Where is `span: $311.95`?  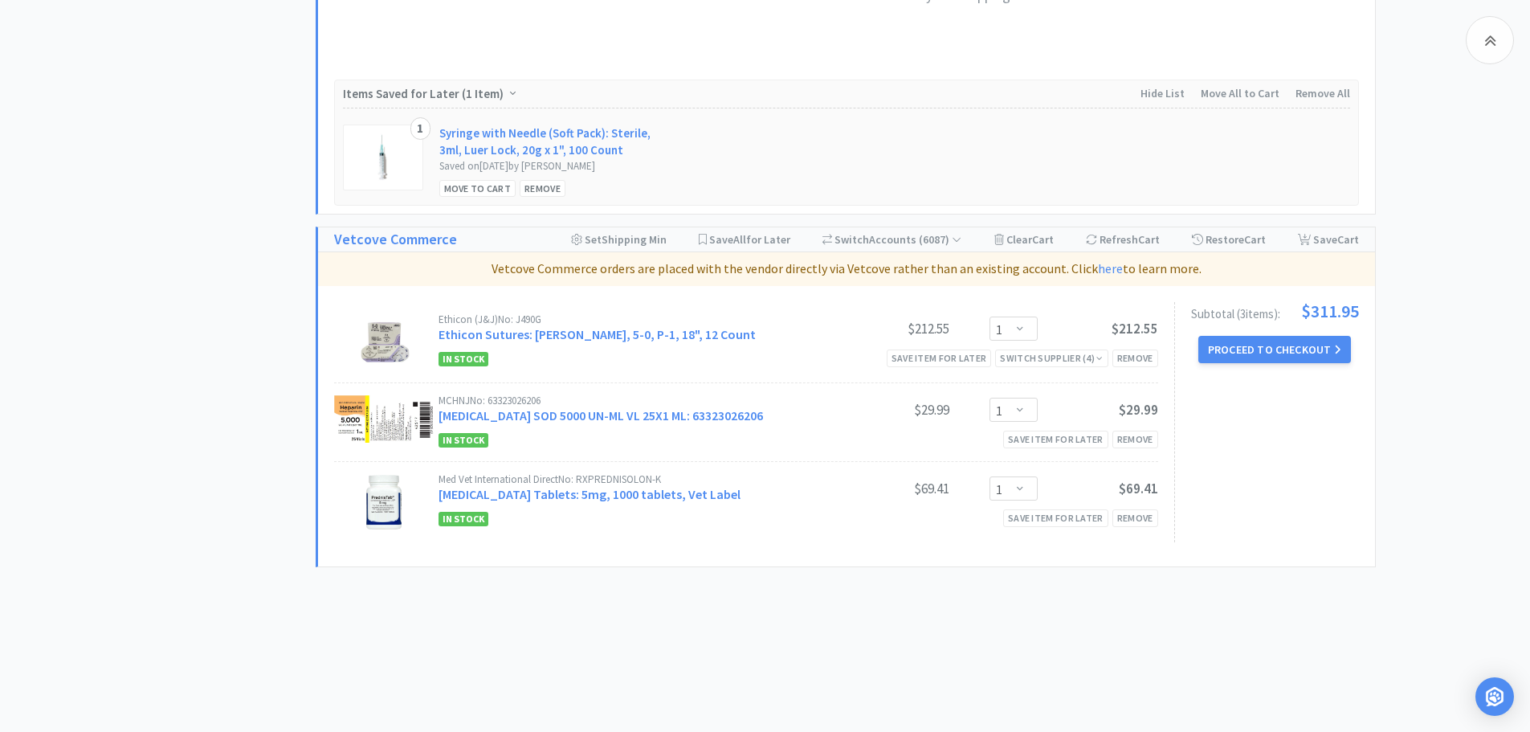
span: $311.95 is located at coordinates (1330, 311).